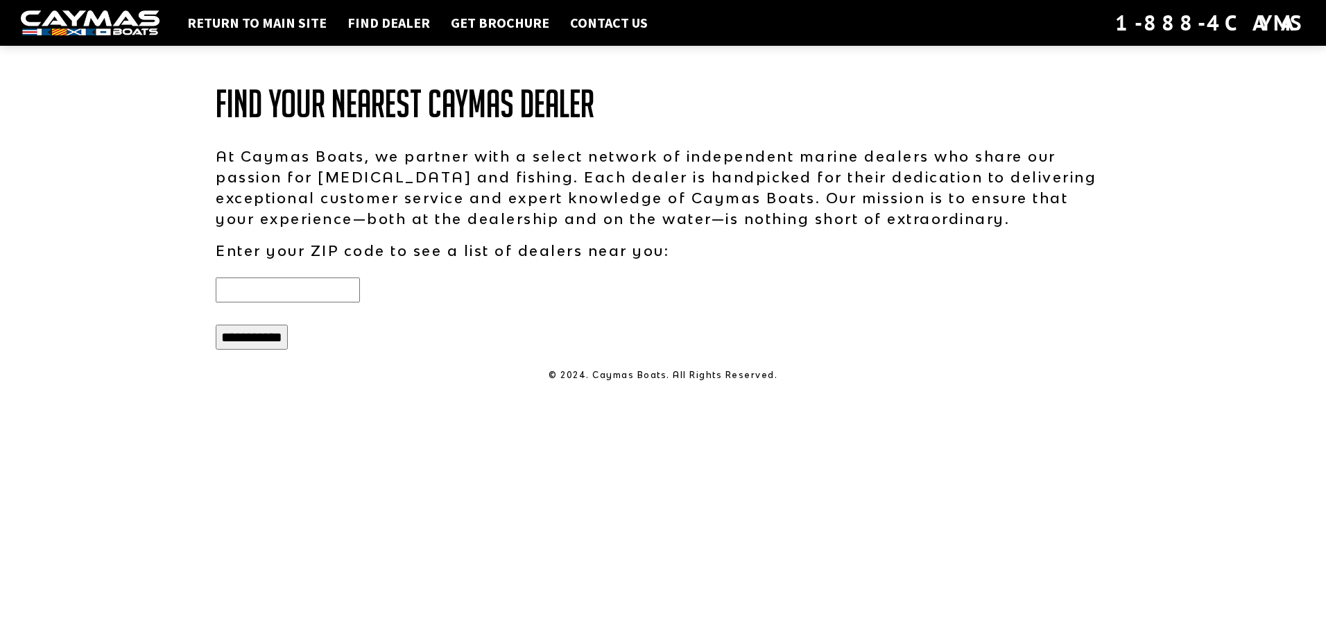  I want to click on p: © 2024. Caymas Boats. All Rights Reserved., so click(663, 375).